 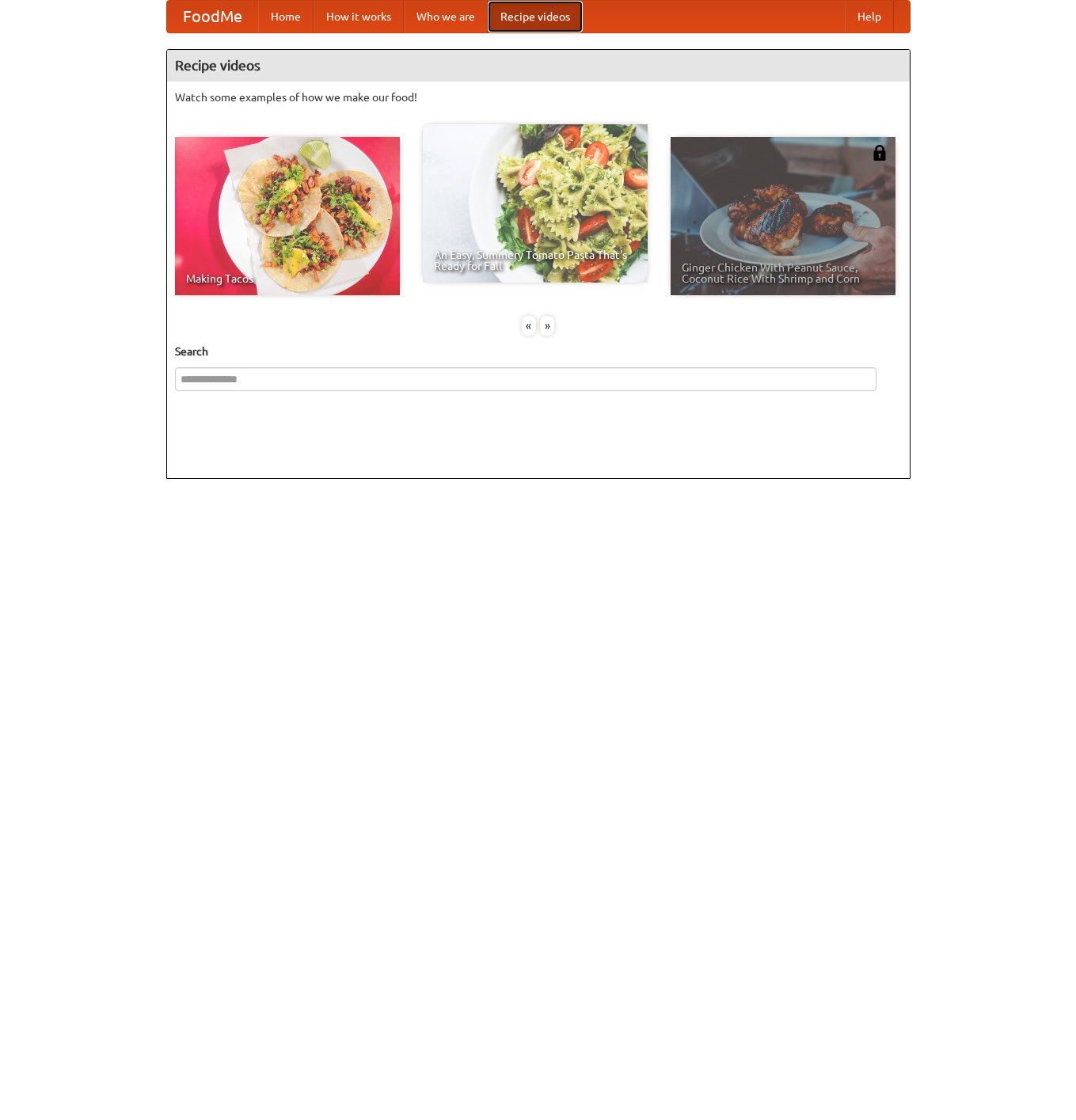 What do you see at coordinates (446, 16) in the screenshot?
I see `a: Who we are` at bounding box center [446, 16].